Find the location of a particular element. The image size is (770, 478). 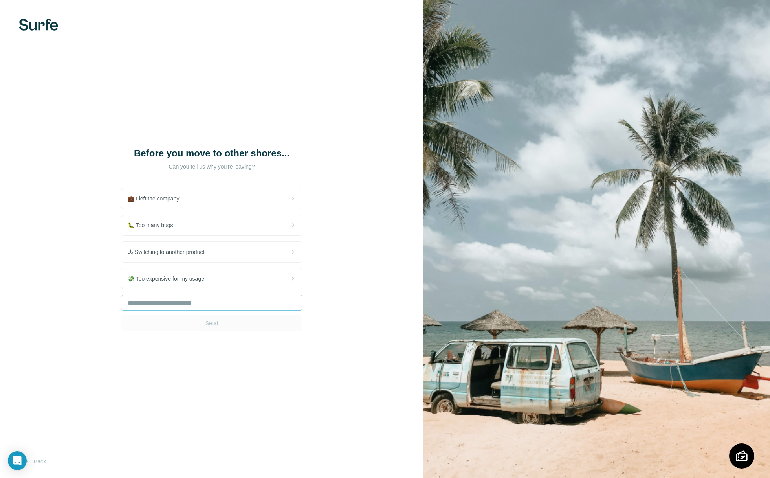

span: 💼 I left the company is located at coordinates (156, 199).